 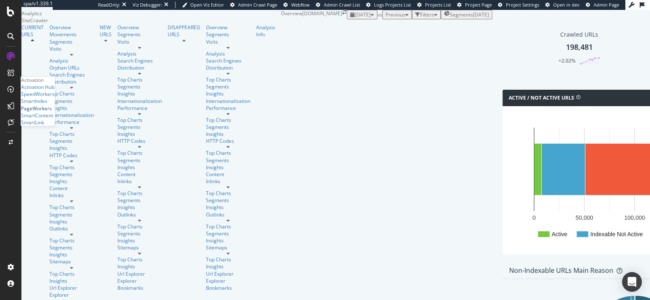 I want to click on a: Admin Page, so click(x=602, y=5).